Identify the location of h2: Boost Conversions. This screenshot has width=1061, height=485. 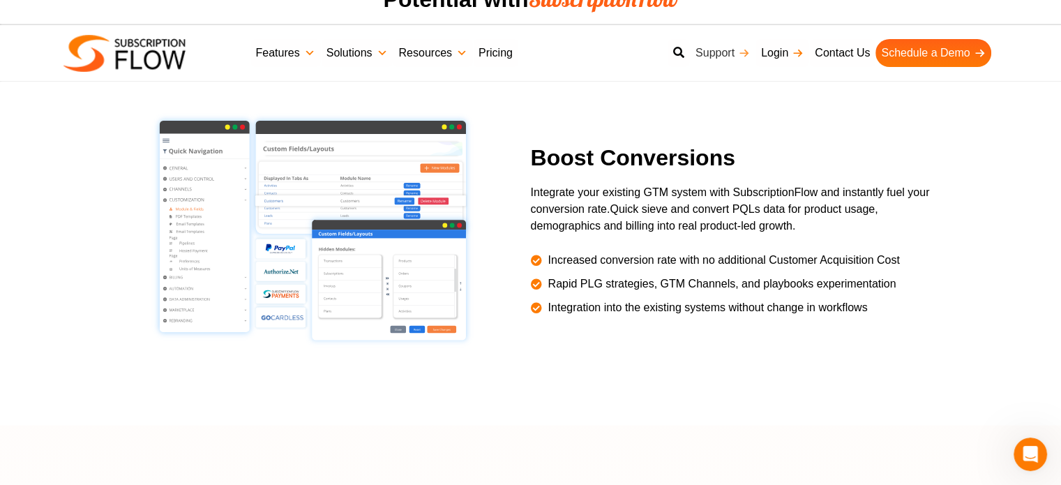
(737, 158).